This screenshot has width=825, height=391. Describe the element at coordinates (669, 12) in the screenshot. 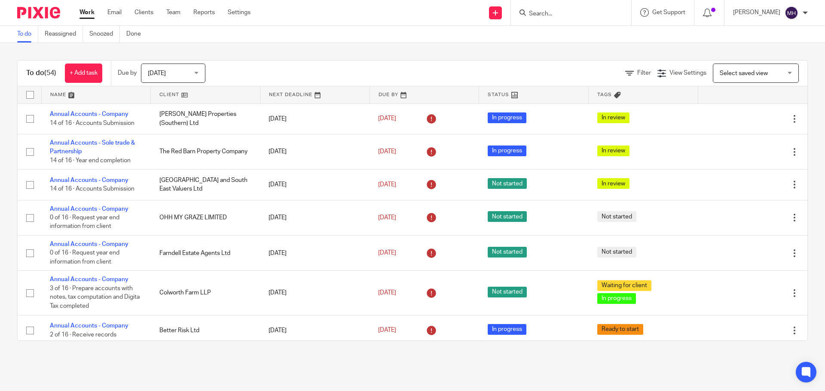

I see `span: Get Support` at that location.